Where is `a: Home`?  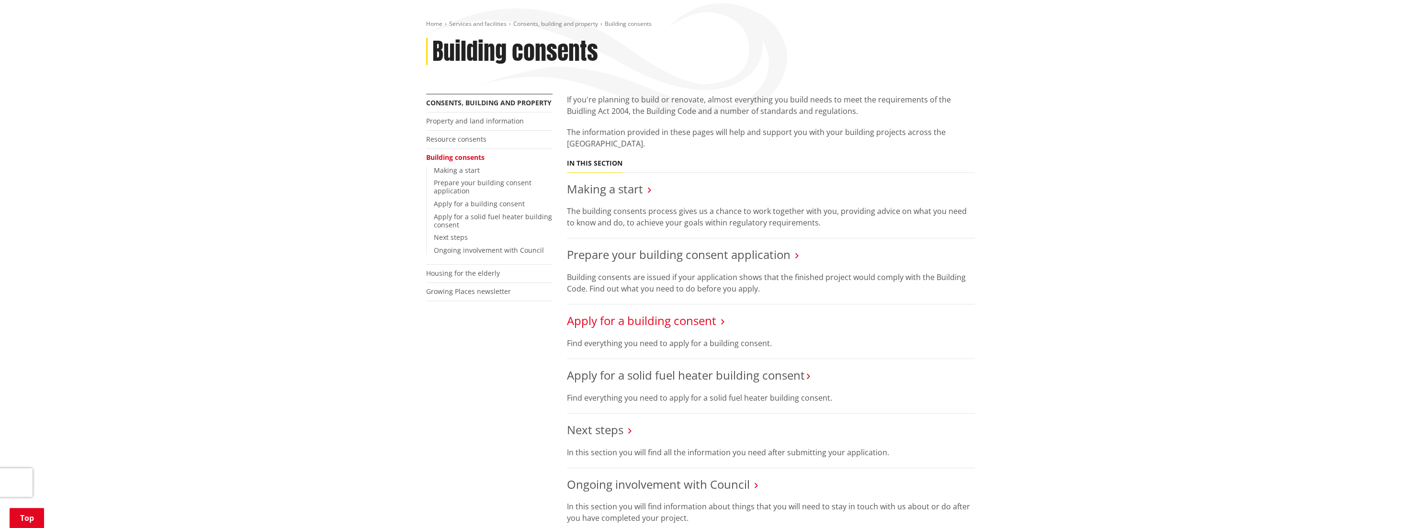 a: Home is located at coordinates (434, 23).